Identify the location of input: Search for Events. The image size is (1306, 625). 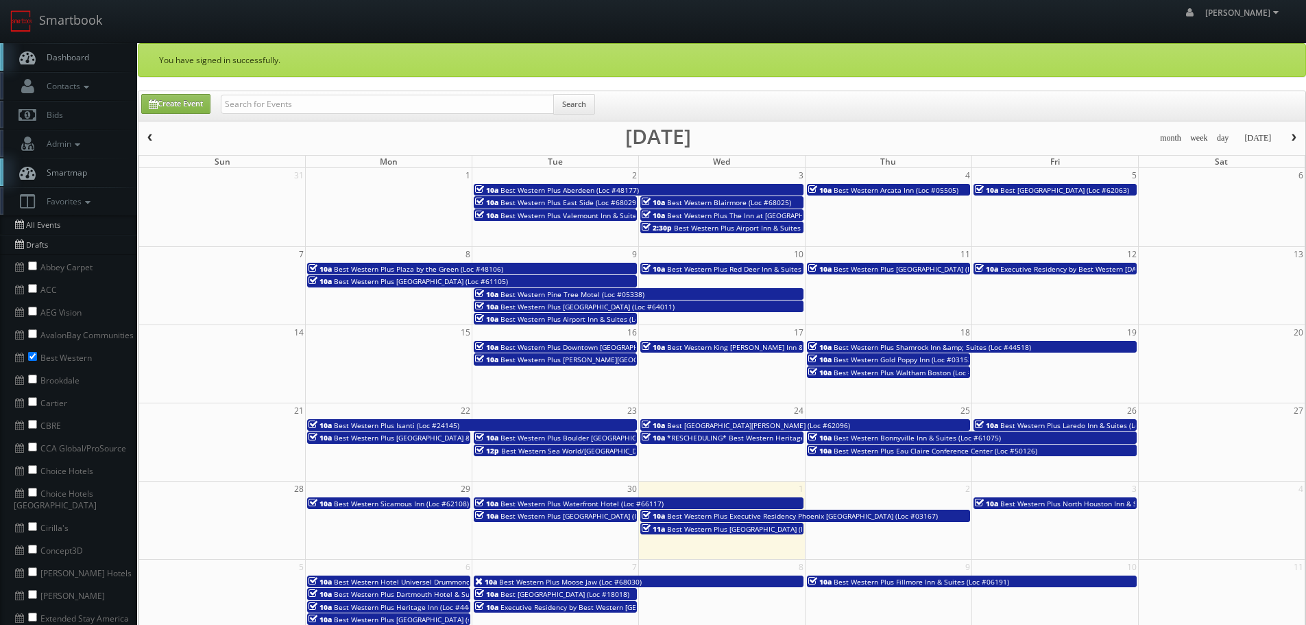
(387, 104).